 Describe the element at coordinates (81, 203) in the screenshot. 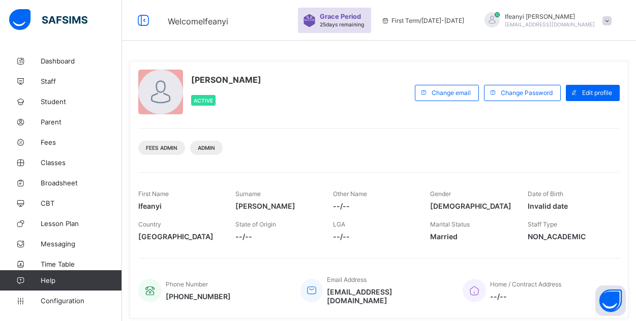

I see `span: CBT` at that location.